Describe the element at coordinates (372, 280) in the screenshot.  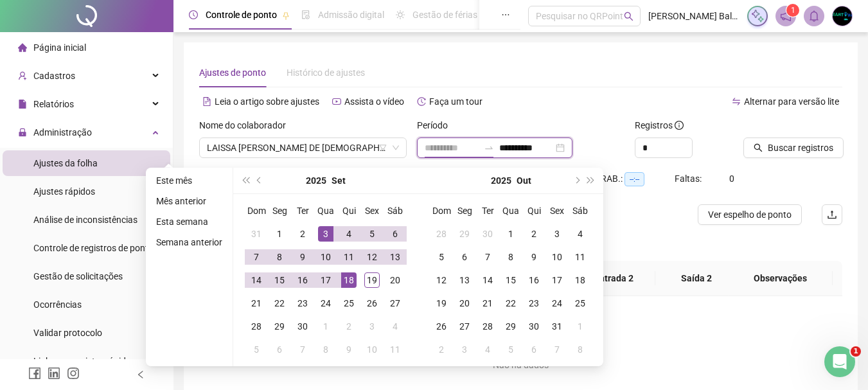
I see `td: 2025-09-19` at that location.